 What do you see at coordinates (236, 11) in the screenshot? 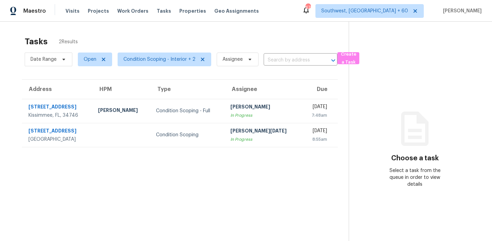
I see `span: Geo Assignments` at bounding box center [236, 11].